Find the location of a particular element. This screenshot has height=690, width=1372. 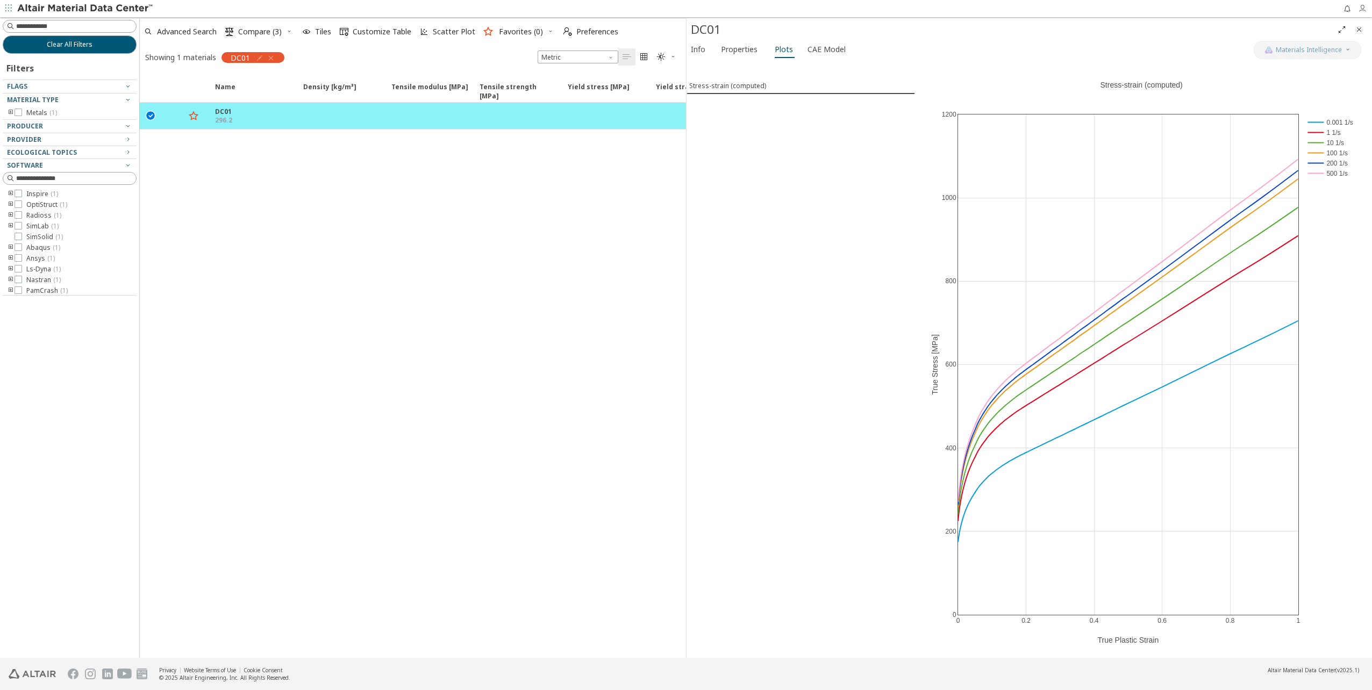

button: Theme is located at coordinates (666, 57).